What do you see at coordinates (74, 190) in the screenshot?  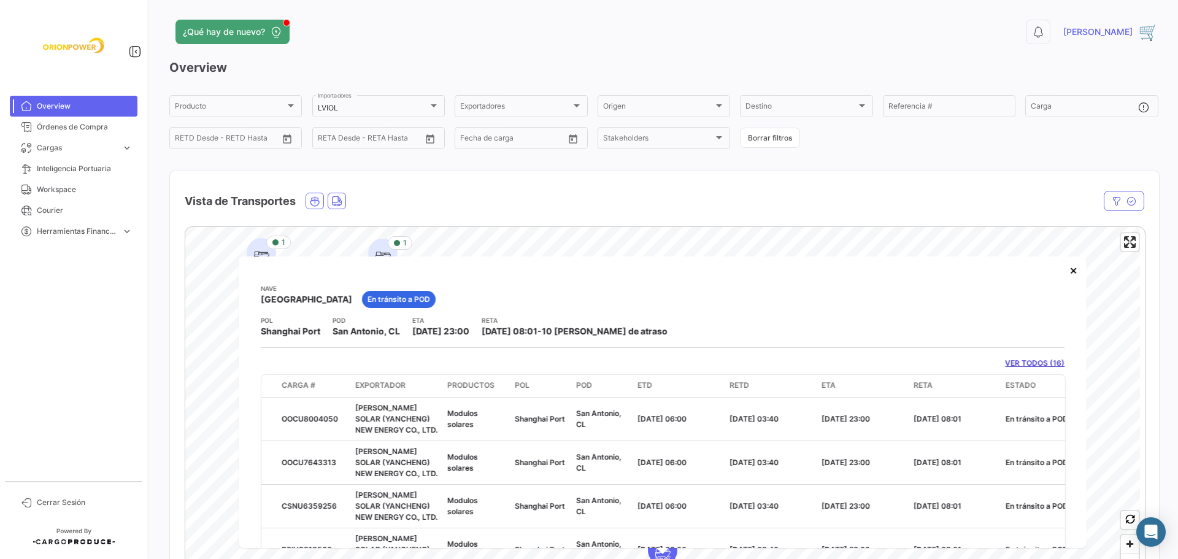 I see `a: Workspace` at bounding box center [74, 190].